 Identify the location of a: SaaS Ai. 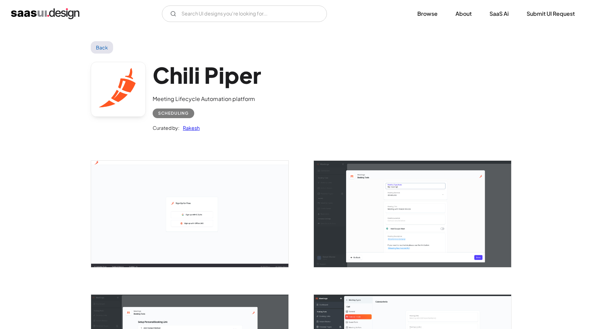
(499, 14).